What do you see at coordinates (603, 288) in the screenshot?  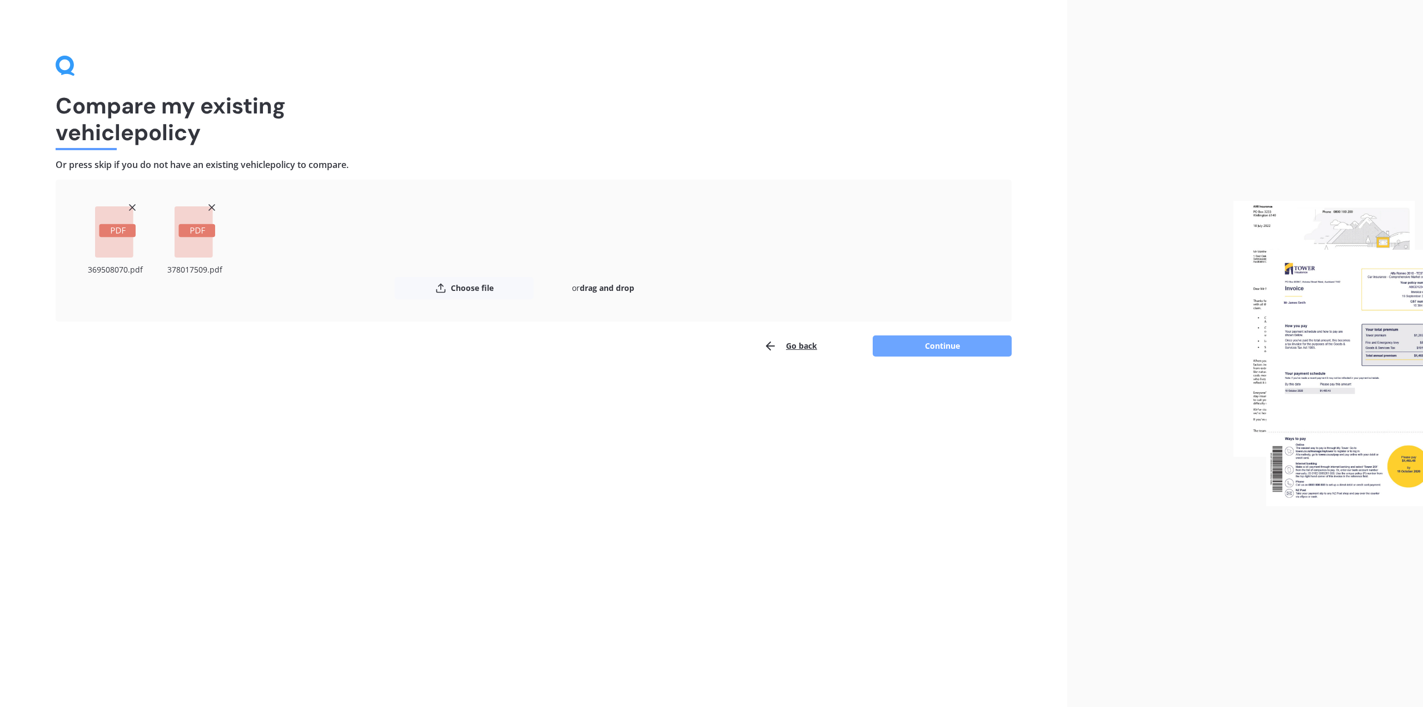 I see `div: or` at bounding box center [603, 288].